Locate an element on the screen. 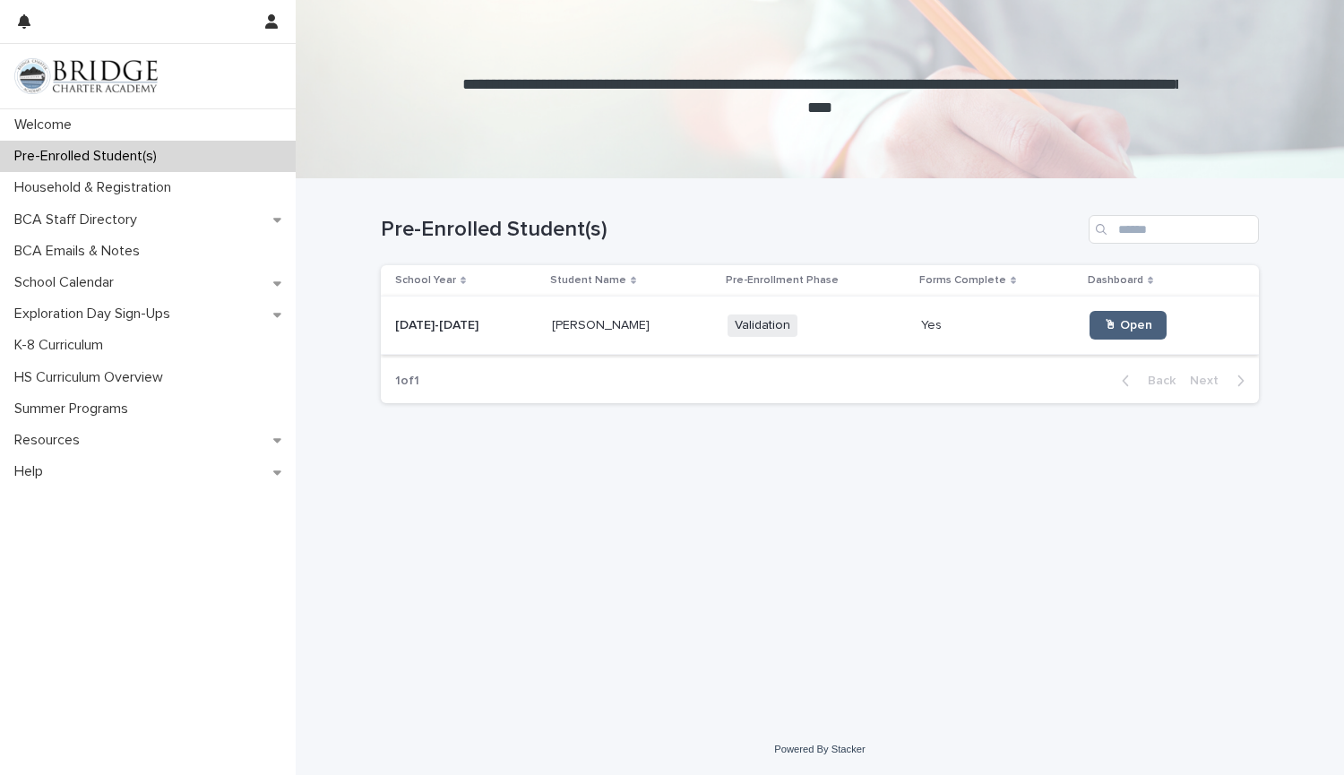 This screenshot has width=1344, height=775. p: BCA Emails & Notes is located at coordinates (81, 251).